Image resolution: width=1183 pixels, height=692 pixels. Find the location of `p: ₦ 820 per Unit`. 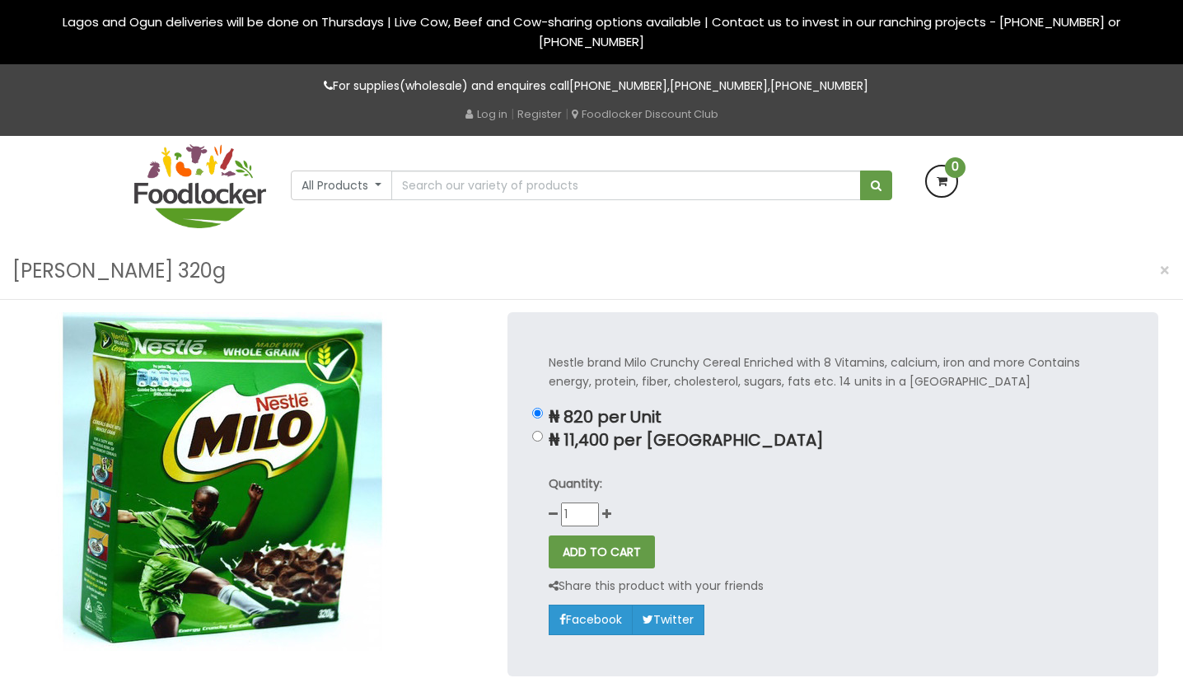

p: ₦ 820 per Unit is located at coordinates (833, 417).